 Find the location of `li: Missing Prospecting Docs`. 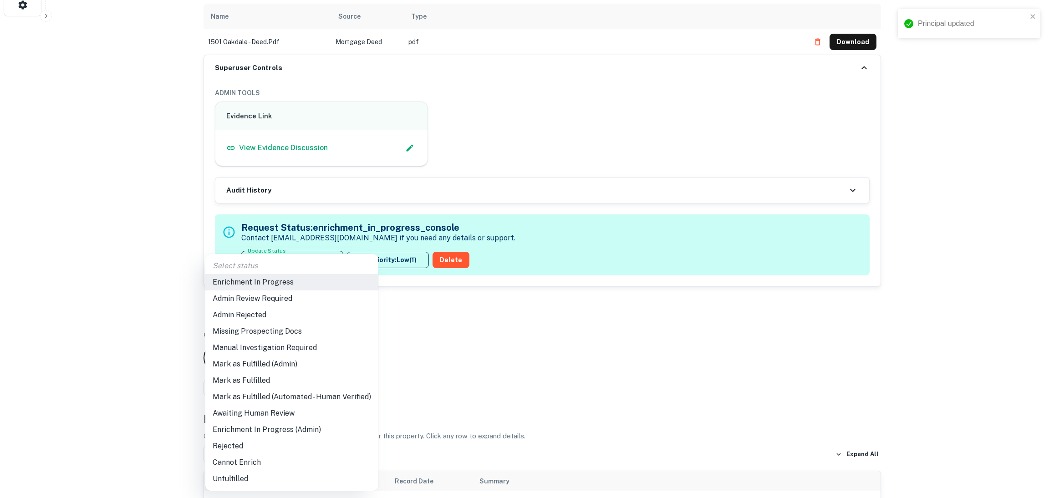

li: Missing Prospecting Docs is located at coordinates (292, 331).